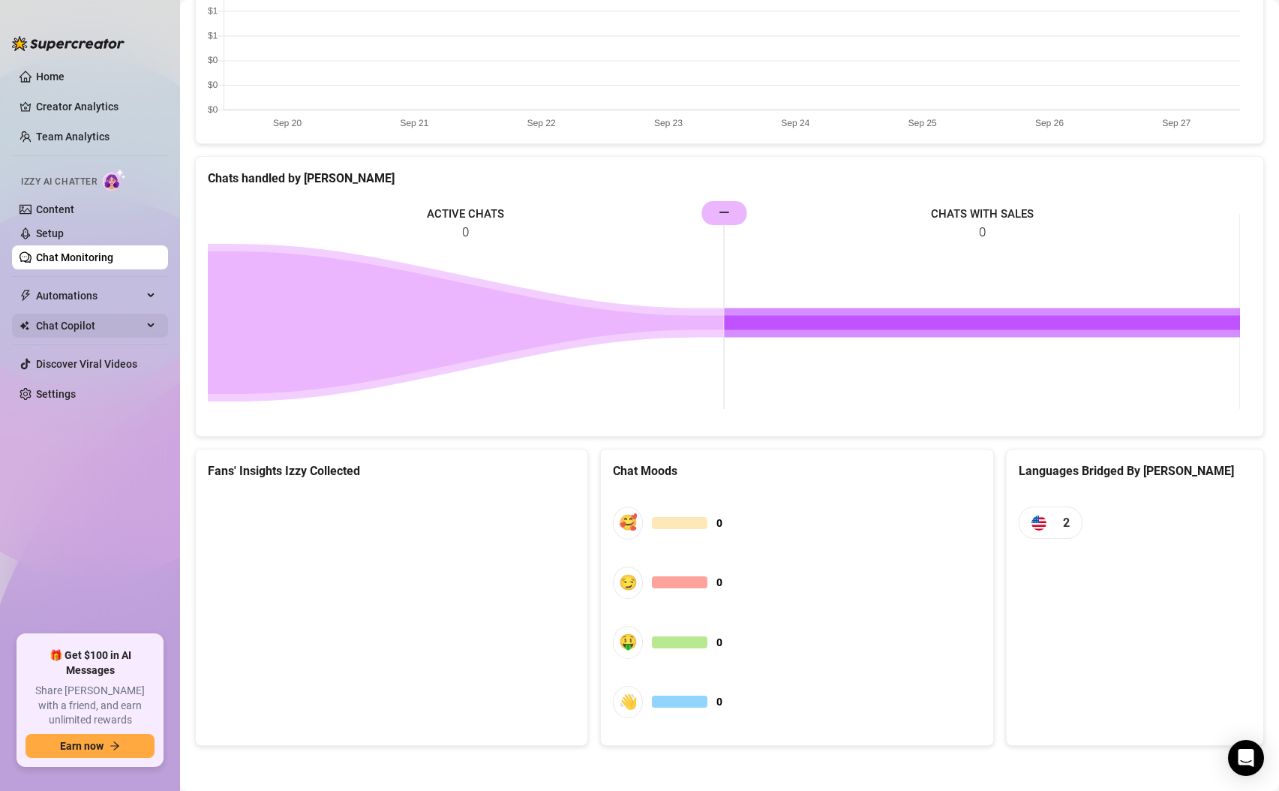 This screenshot has height=791, width=1279. I want to click on a: Content, so click(55, 209).